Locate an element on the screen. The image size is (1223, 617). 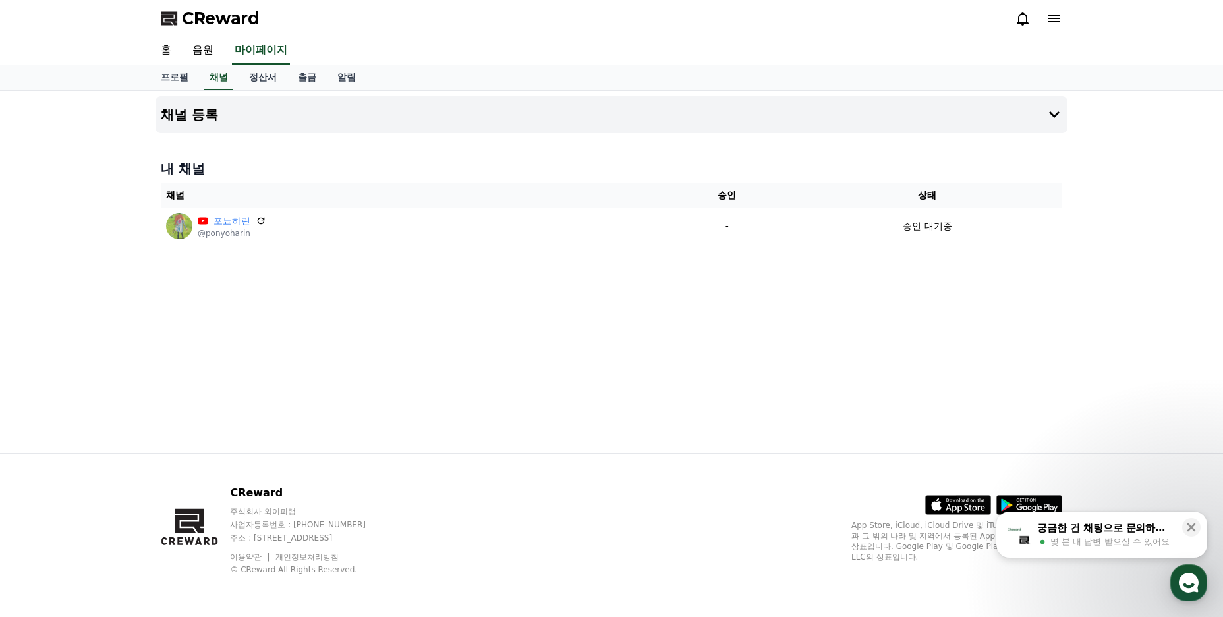
span: 홈 is located at coordinates (45, 443).